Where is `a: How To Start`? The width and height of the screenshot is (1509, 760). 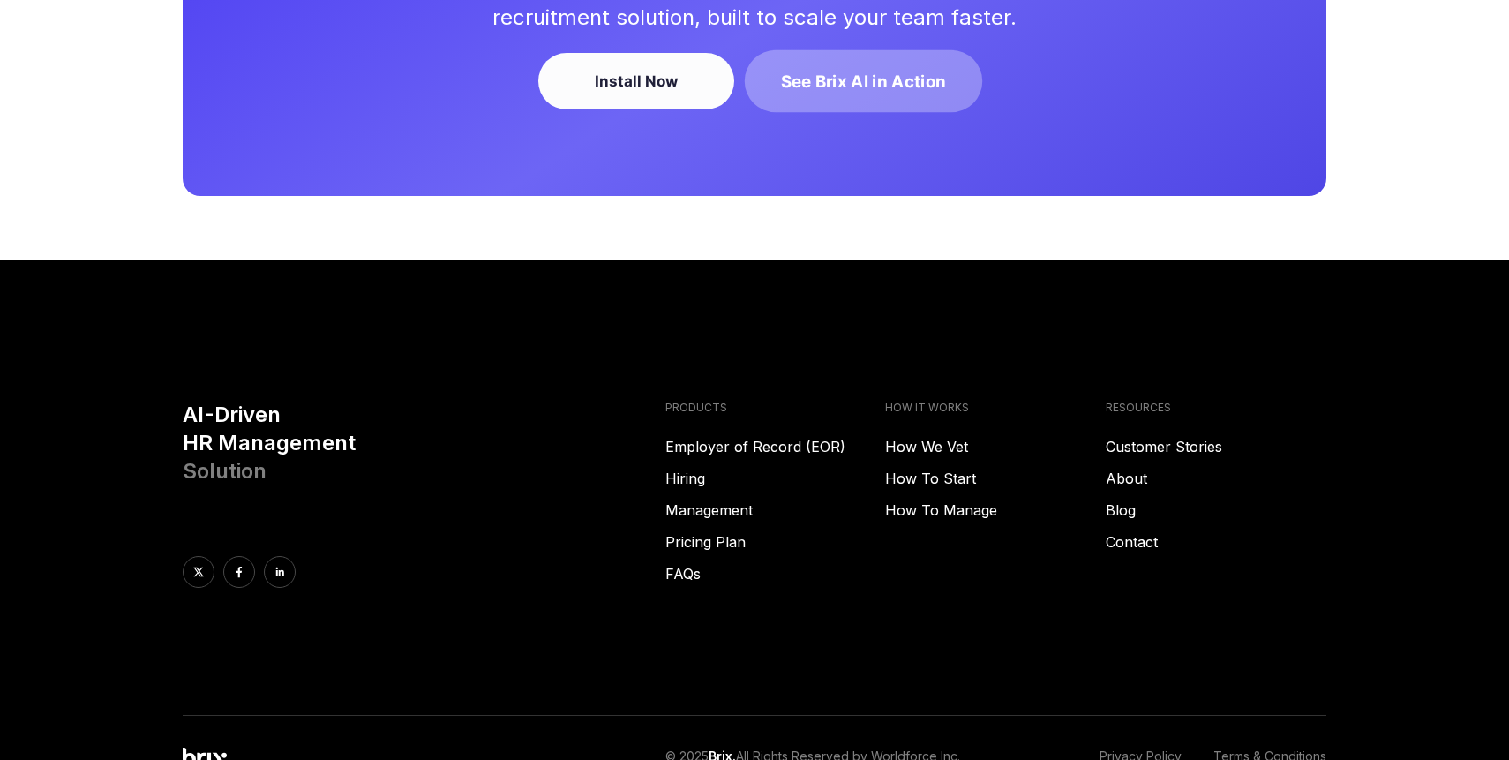 a: How To Start is located at coordinates (995, 478).